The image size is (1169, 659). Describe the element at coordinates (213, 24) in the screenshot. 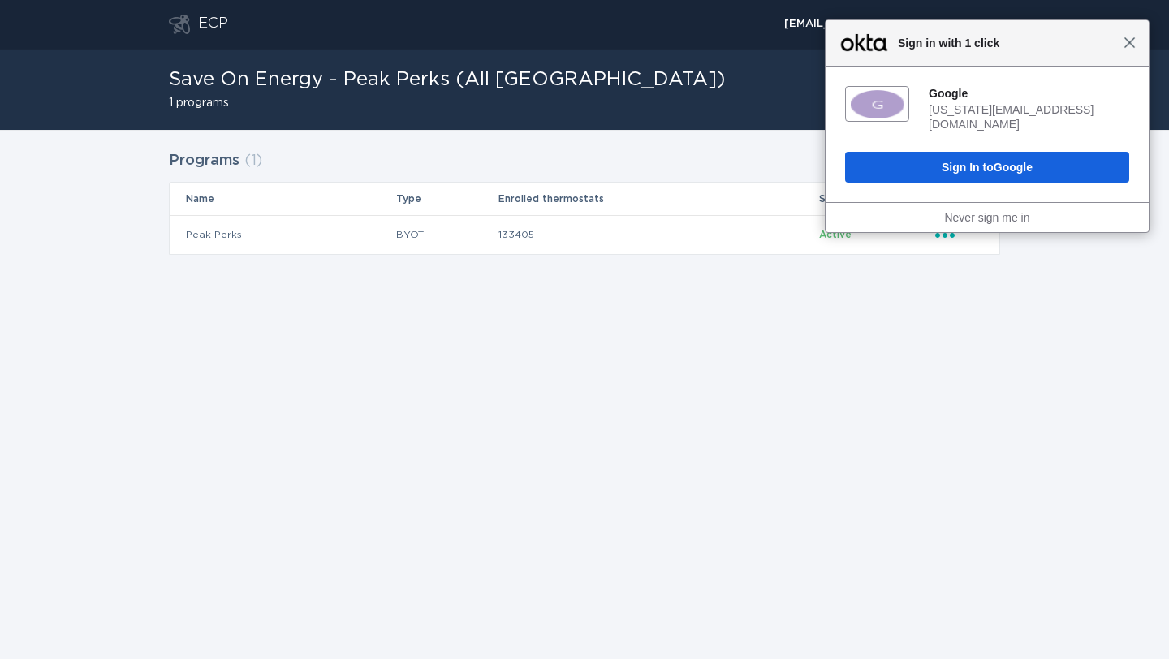

I see `div: ECP` at that location.